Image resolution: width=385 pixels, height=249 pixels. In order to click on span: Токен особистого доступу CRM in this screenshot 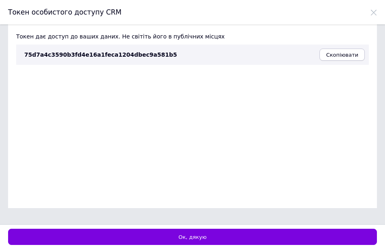, I will do `click(65, 12)`.